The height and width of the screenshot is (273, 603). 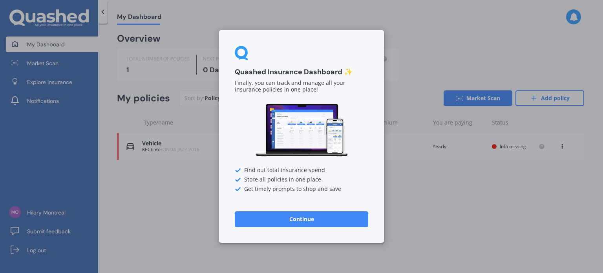 What do you see at coordinates (301, 170) in the screenshot?
I see `div: Find out total insurance spend` at bounding box center [301, 170].